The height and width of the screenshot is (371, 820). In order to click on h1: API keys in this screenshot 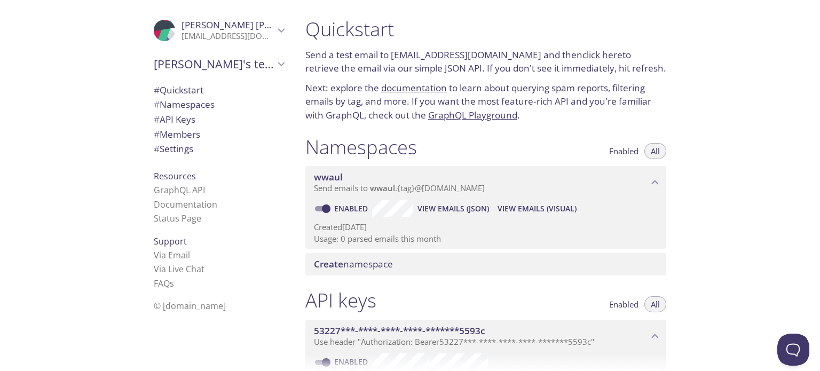, I will do `click(341, 300)`.